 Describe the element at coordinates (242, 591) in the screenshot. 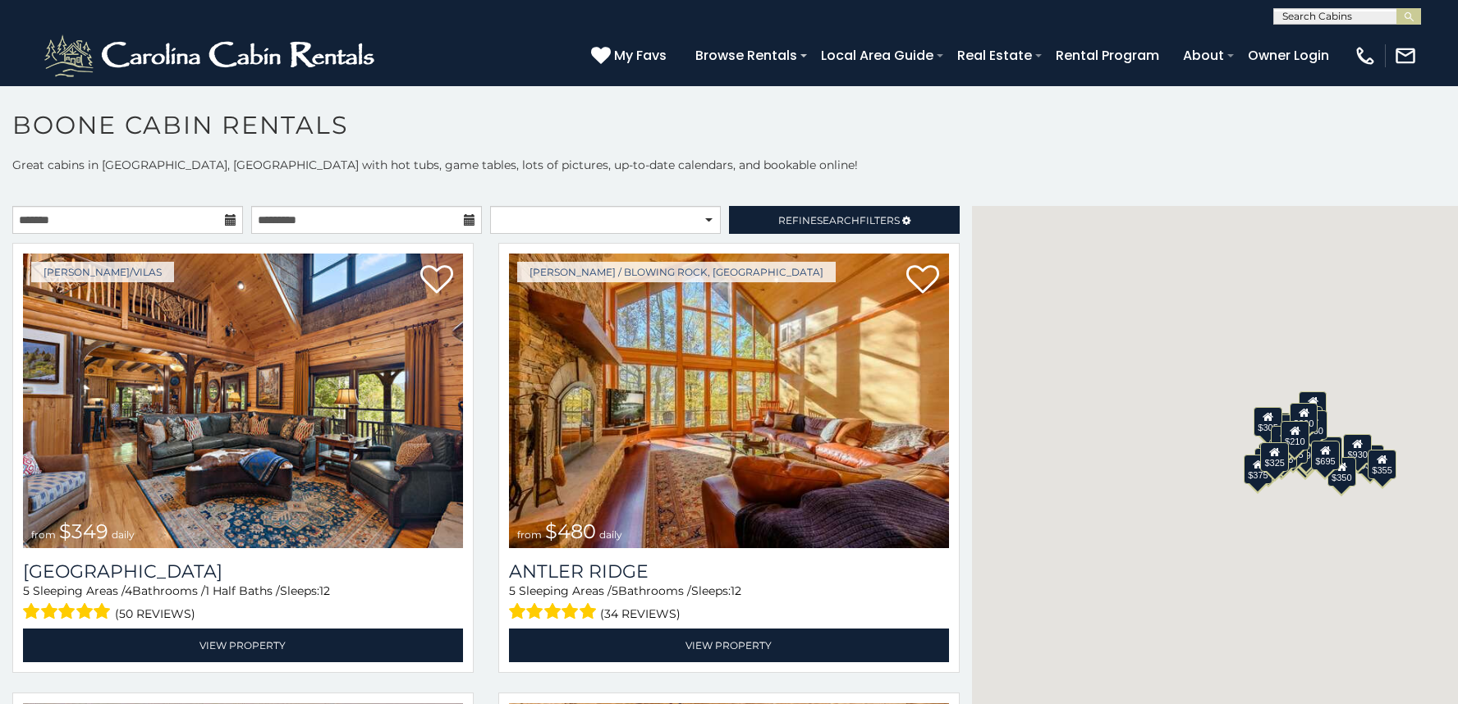

I see `span: 1 Half Baths /` at that location.